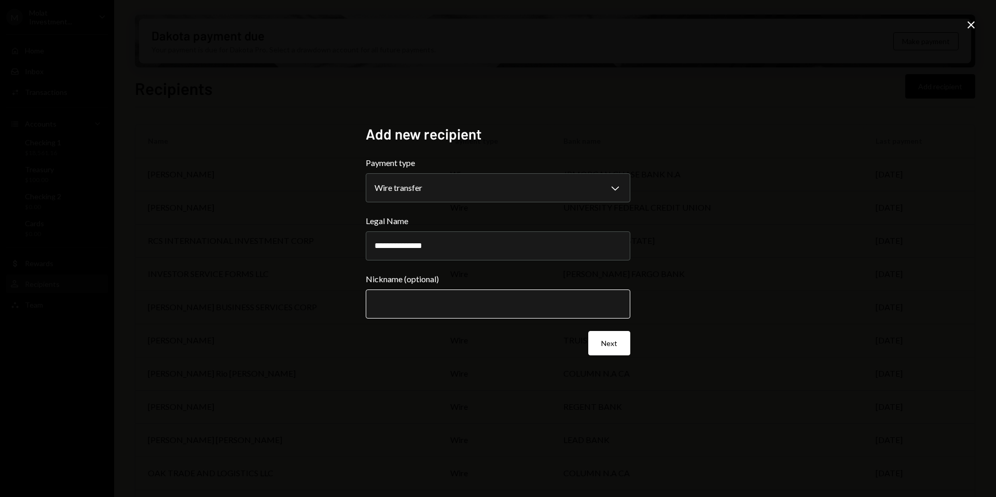 The height and width of the screenshot is (497, 996). I want to click on label: Nickname (optional), so click(498, 279).